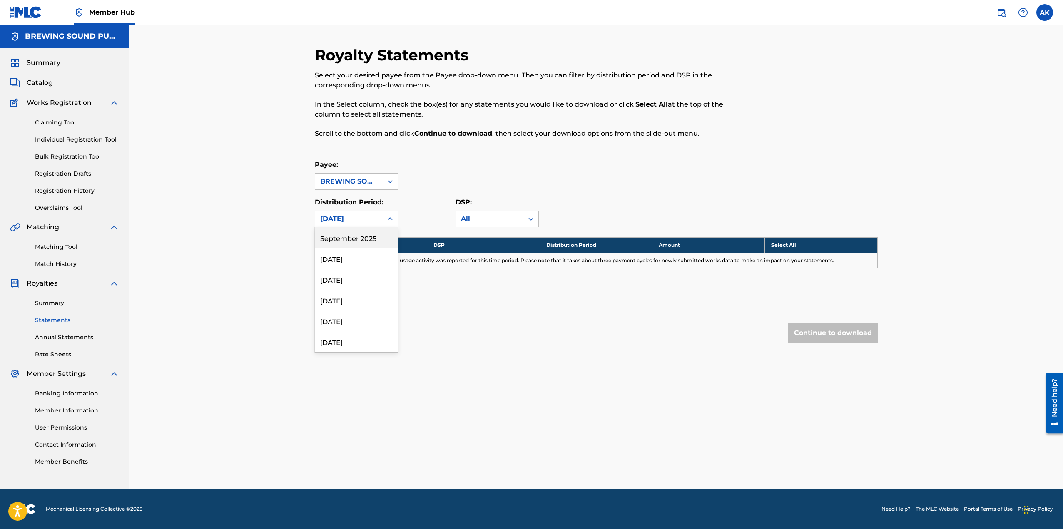  I want to click on span: Member Hub, so click(112, 12).